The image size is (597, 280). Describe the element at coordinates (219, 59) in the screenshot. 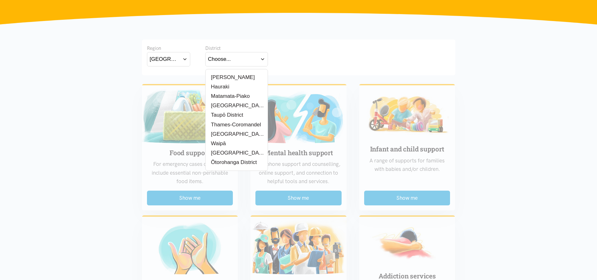

I see `div: Choose...` at that location.